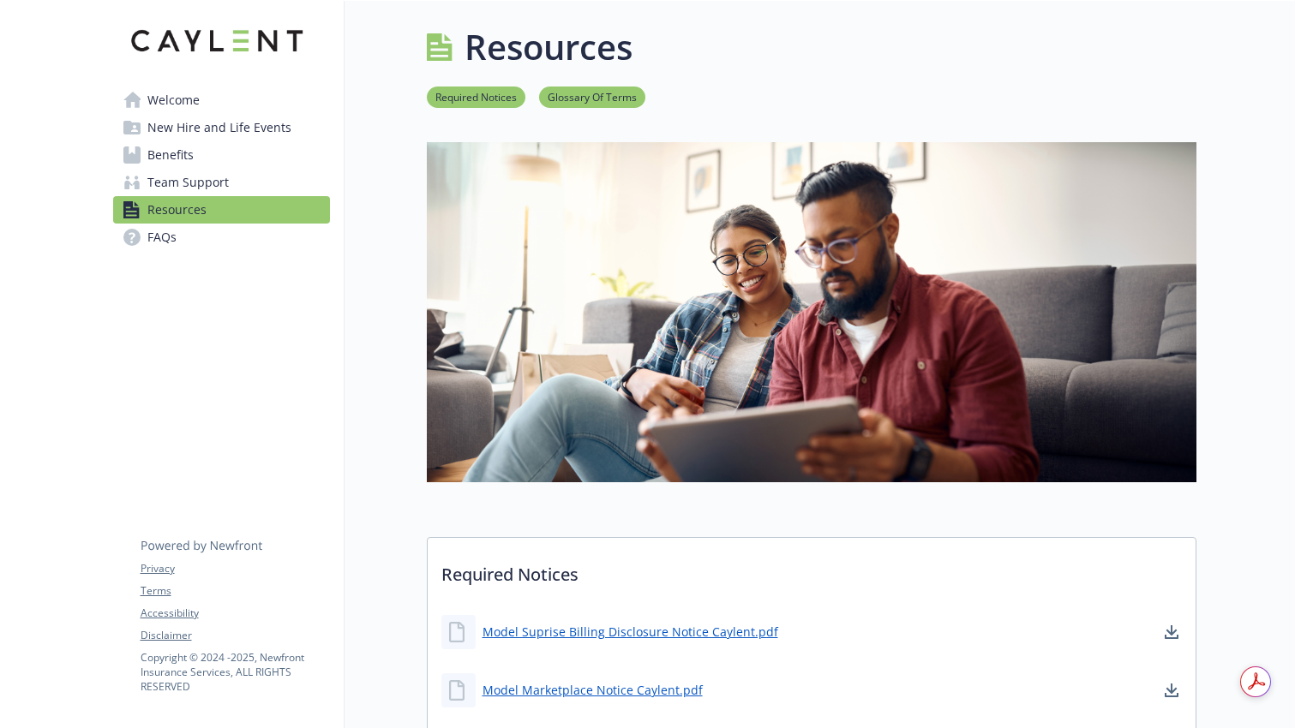 This screenshot has width=1295, height=728. Describe the element at coordinates (235, 636) in the screenshot. I see `a: Disclaimer` at that location.